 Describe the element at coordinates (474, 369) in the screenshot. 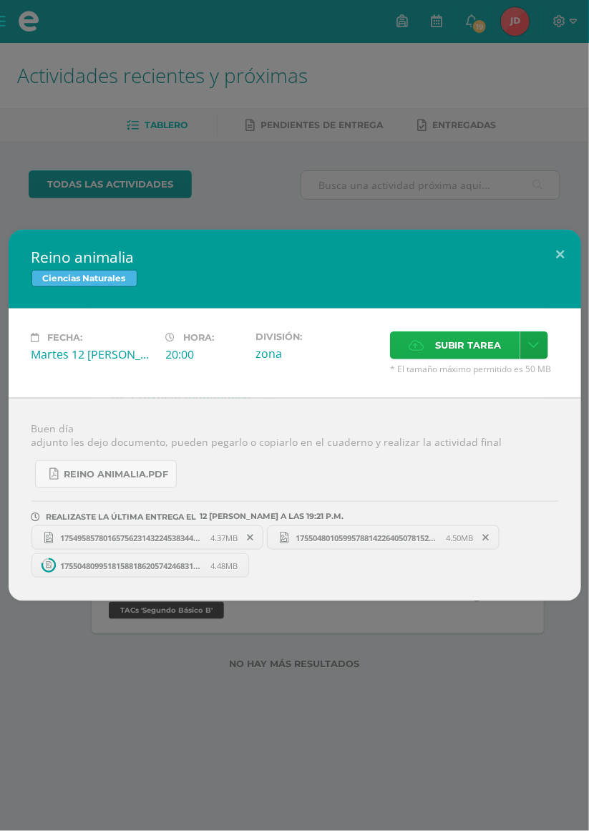

I see `span: * El tamaño máximo permitido es 50 MB` at that location.